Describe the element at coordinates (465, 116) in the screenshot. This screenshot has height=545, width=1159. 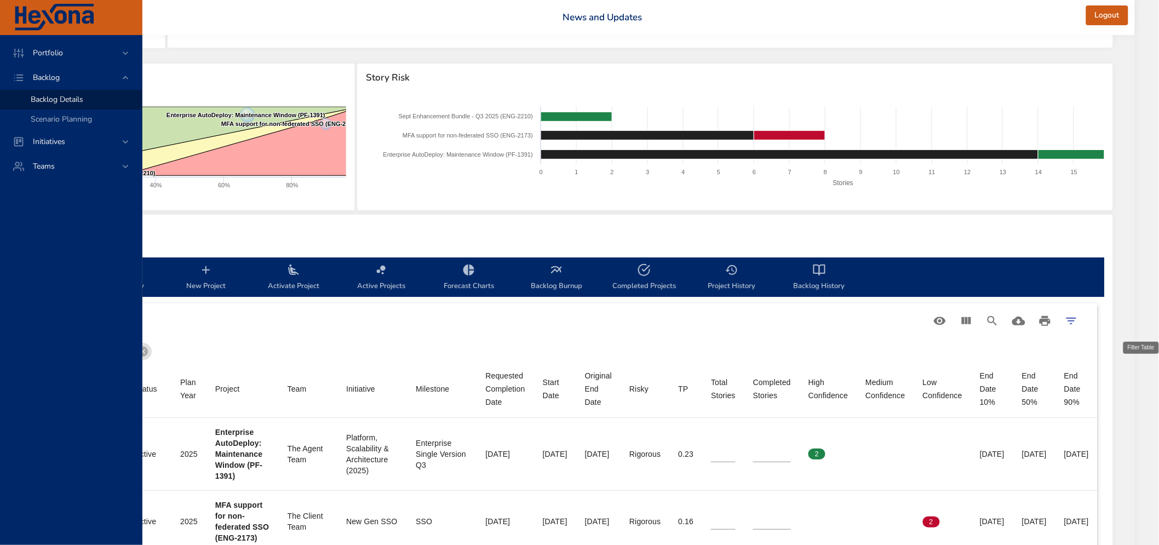
I see `text: Sept Enhancement Bundle - Q3 2025 (ENG-2210)` at that location.